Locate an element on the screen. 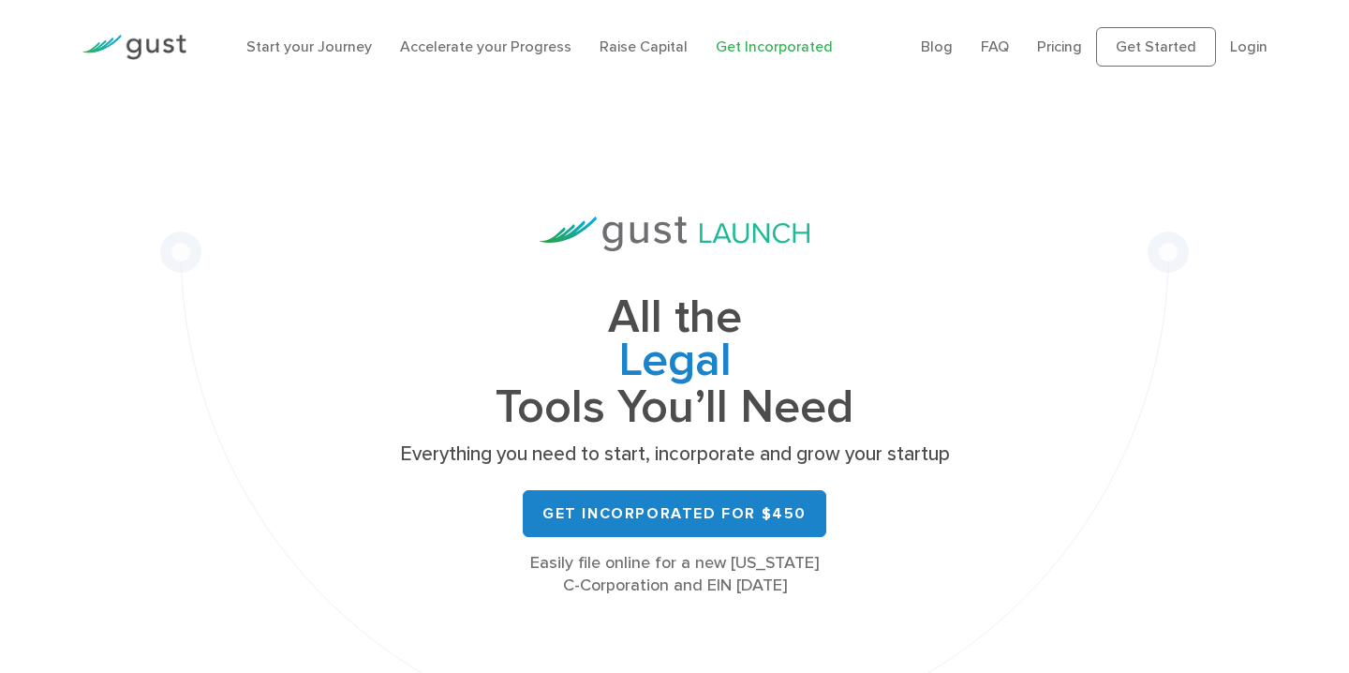 Image resolution: width=1349 pixels, height=673 pixels. h1: All the Tools You’ll Need is located at coordinates (675, 362).